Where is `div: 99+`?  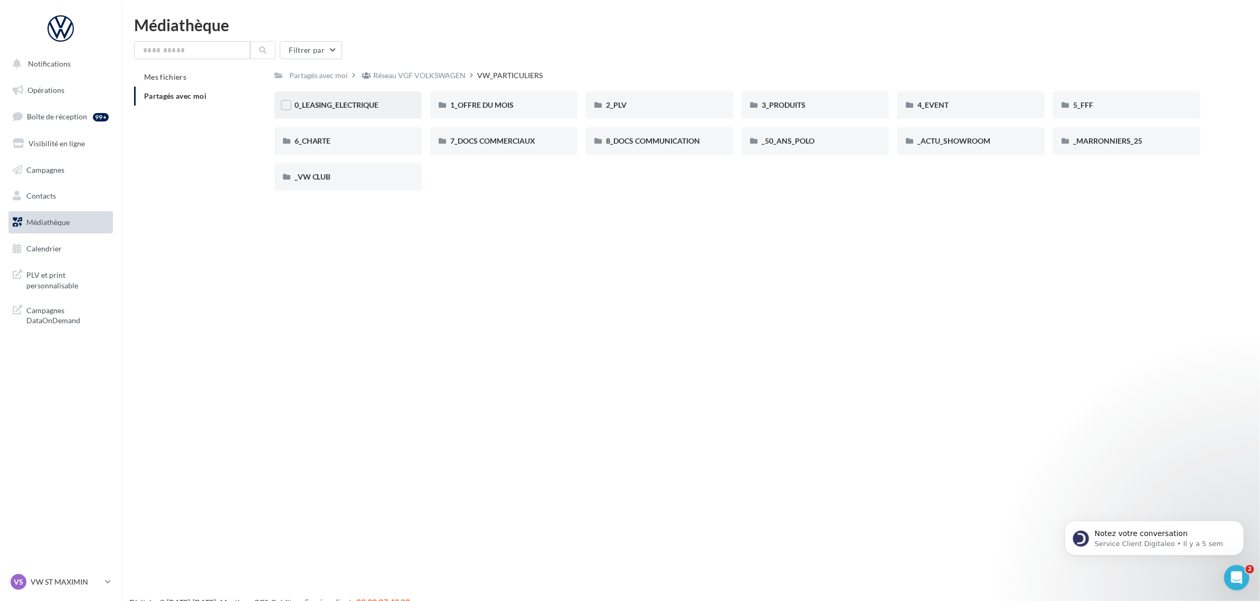 div: 99+ is located at coordinates (101, 117).